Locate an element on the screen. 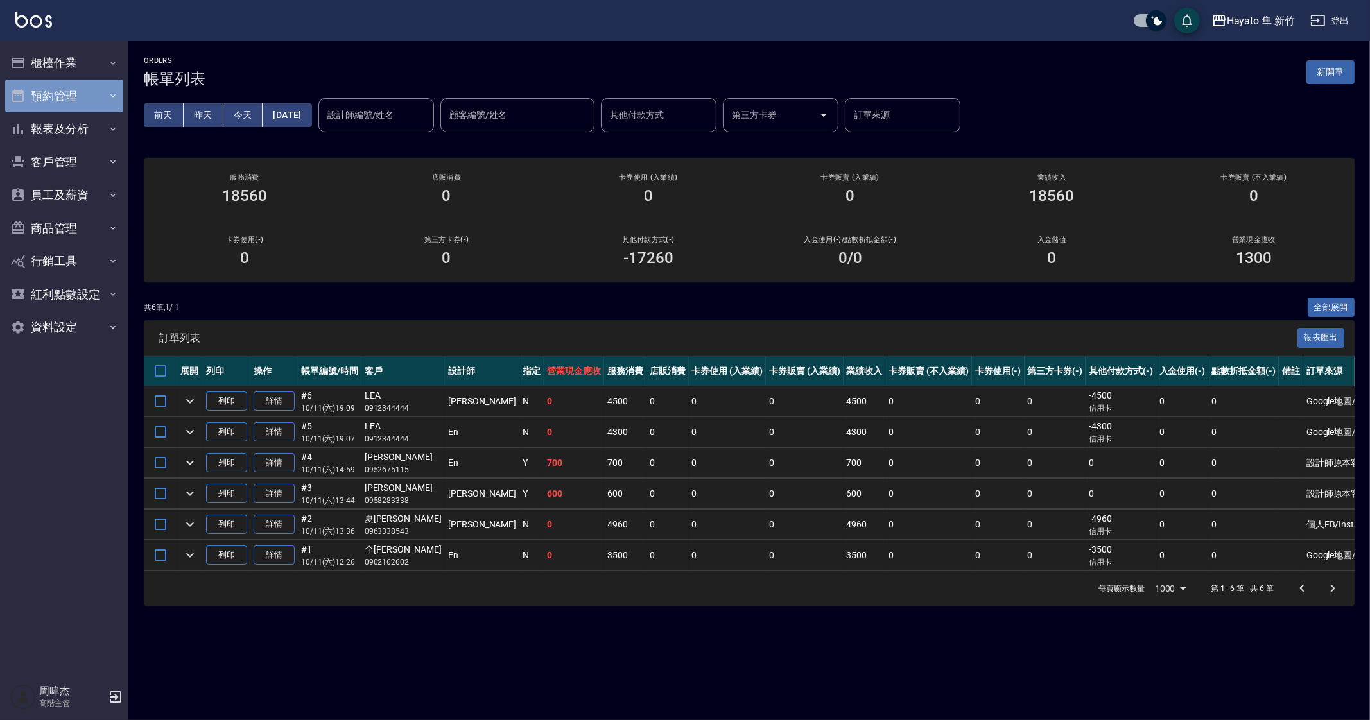 The height and width of the screenshot is (720, 1370). button: 員工及薪資 is located at coordinates (64, 195).